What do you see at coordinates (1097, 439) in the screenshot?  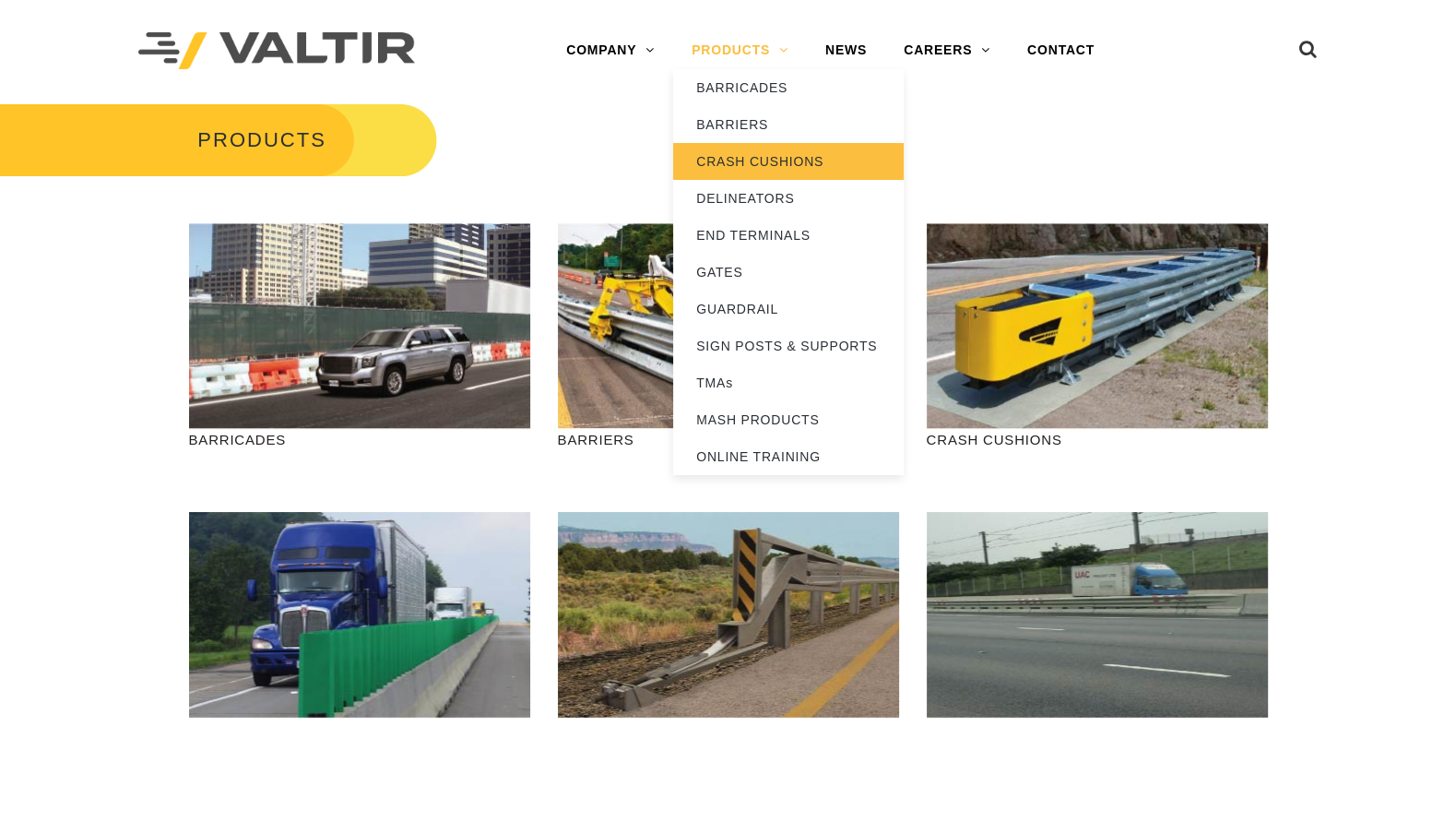 I see `p: CRASH CUSHIONS` at bounding box center [1097, 439].